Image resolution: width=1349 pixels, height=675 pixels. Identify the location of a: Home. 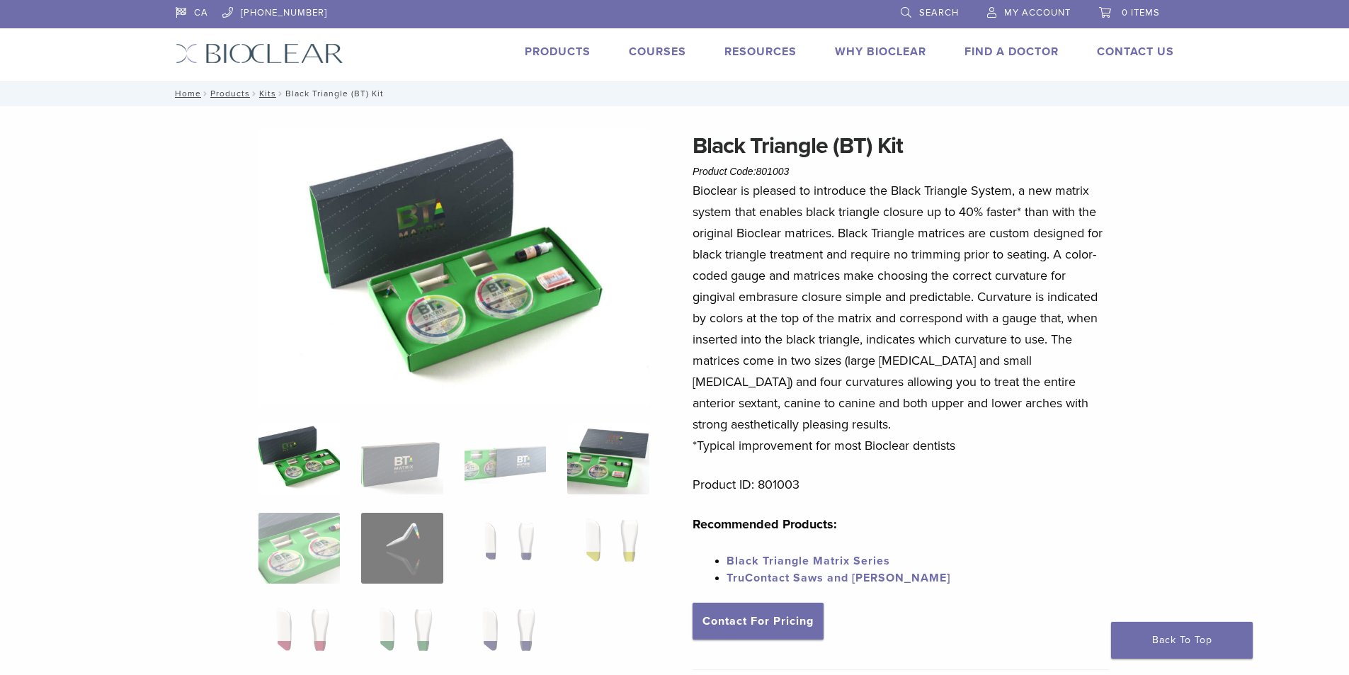
(186, 93).